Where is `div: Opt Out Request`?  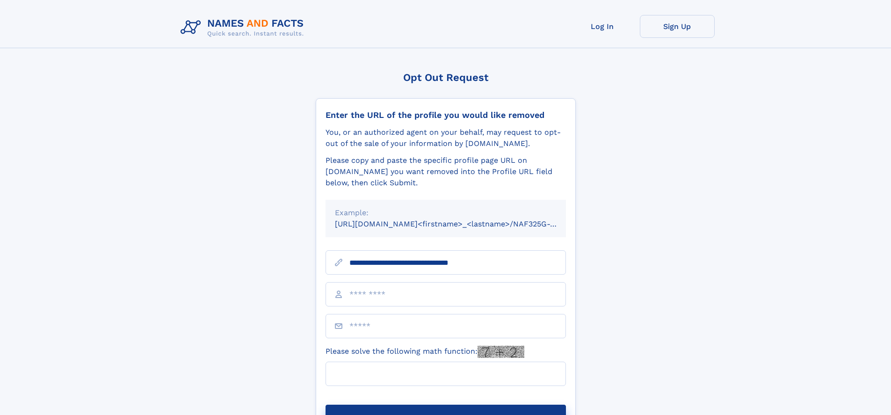 div: Opt Out Request is located at coordinates (446, 77).